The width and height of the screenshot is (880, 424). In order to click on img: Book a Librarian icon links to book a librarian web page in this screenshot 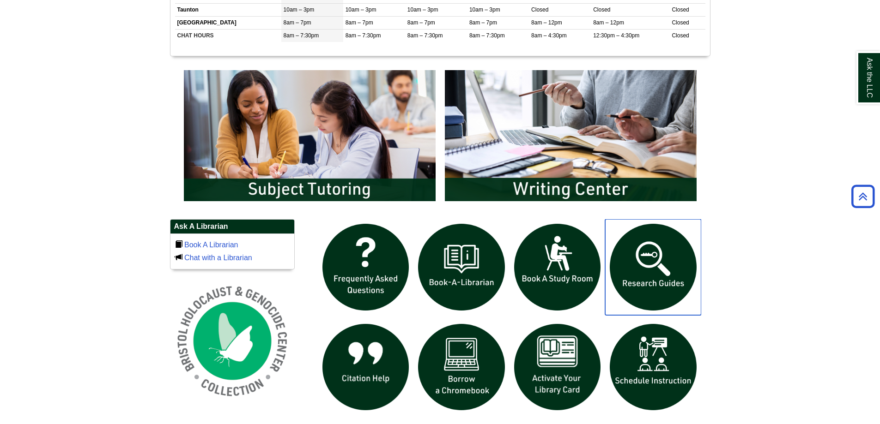, I will do `click(461, 267)`.